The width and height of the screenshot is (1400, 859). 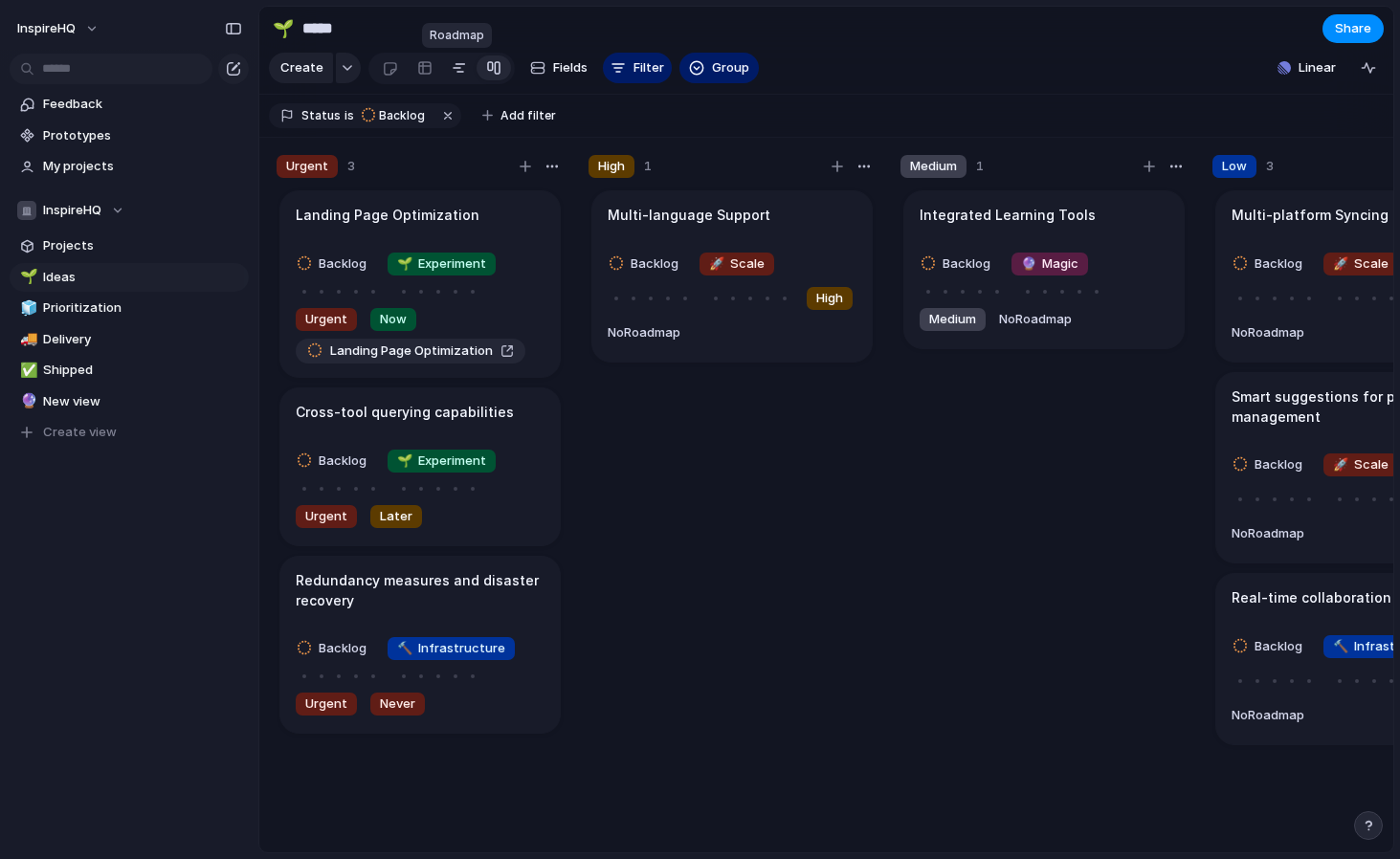 What do you see at coordinates (441, 461) in the screenshot?
I see `span: Experiment` at bounding box center [441, 461].